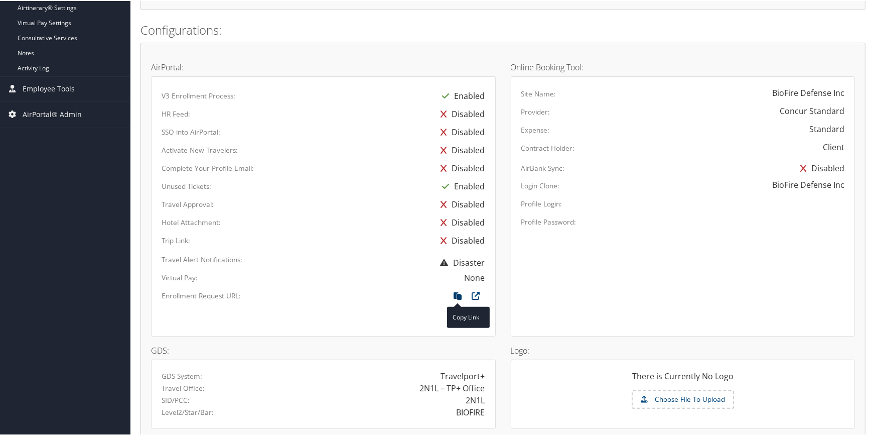  I want to click on label: Expense:, so click(535, 129).